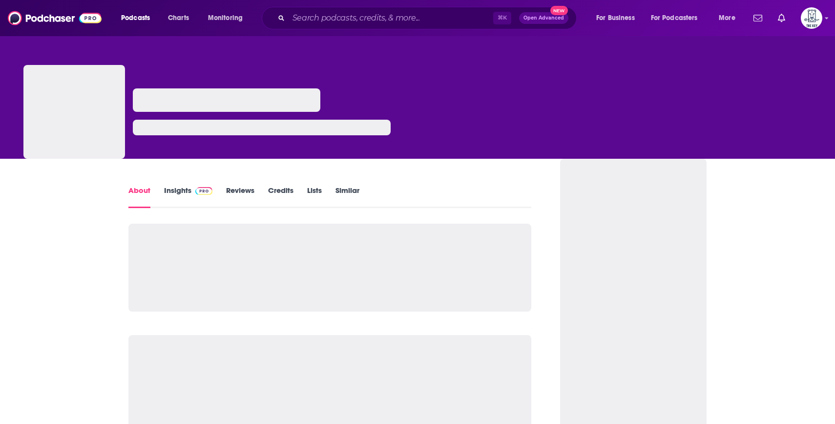 This screenshot has width=835, height=424. What do you see at coordinates (812, 18) in the screenshot?
I see `button: Show profile menu` at bounding box center [812, 18].